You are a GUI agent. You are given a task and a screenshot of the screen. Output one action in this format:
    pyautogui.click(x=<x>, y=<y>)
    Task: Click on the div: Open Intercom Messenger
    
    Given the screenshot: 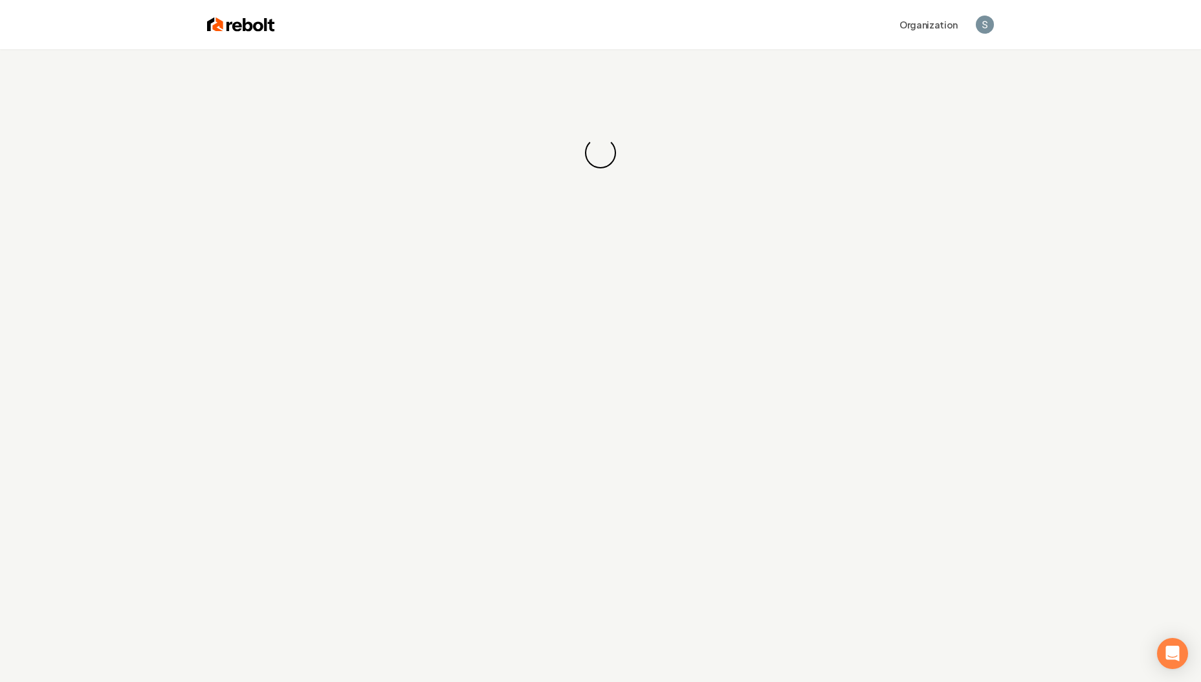 What is the action you would take?
    pyautogui.click(x=1173, y=653)
    